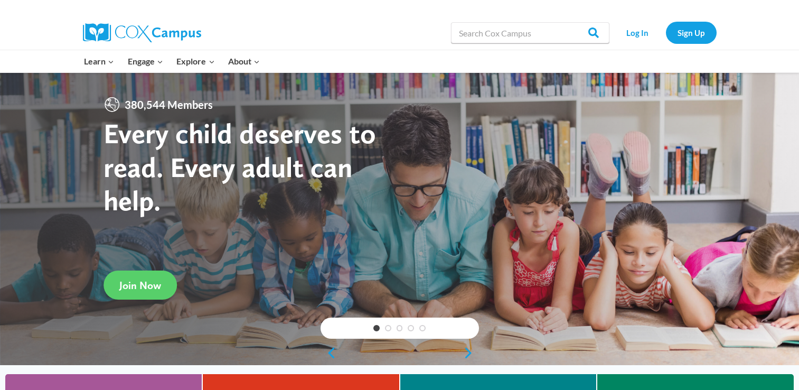 The image size is (799, 390). What do you see at coordinates (471, 353) in the screenshot?
I see `a: next` at bounding box center [471, 353].